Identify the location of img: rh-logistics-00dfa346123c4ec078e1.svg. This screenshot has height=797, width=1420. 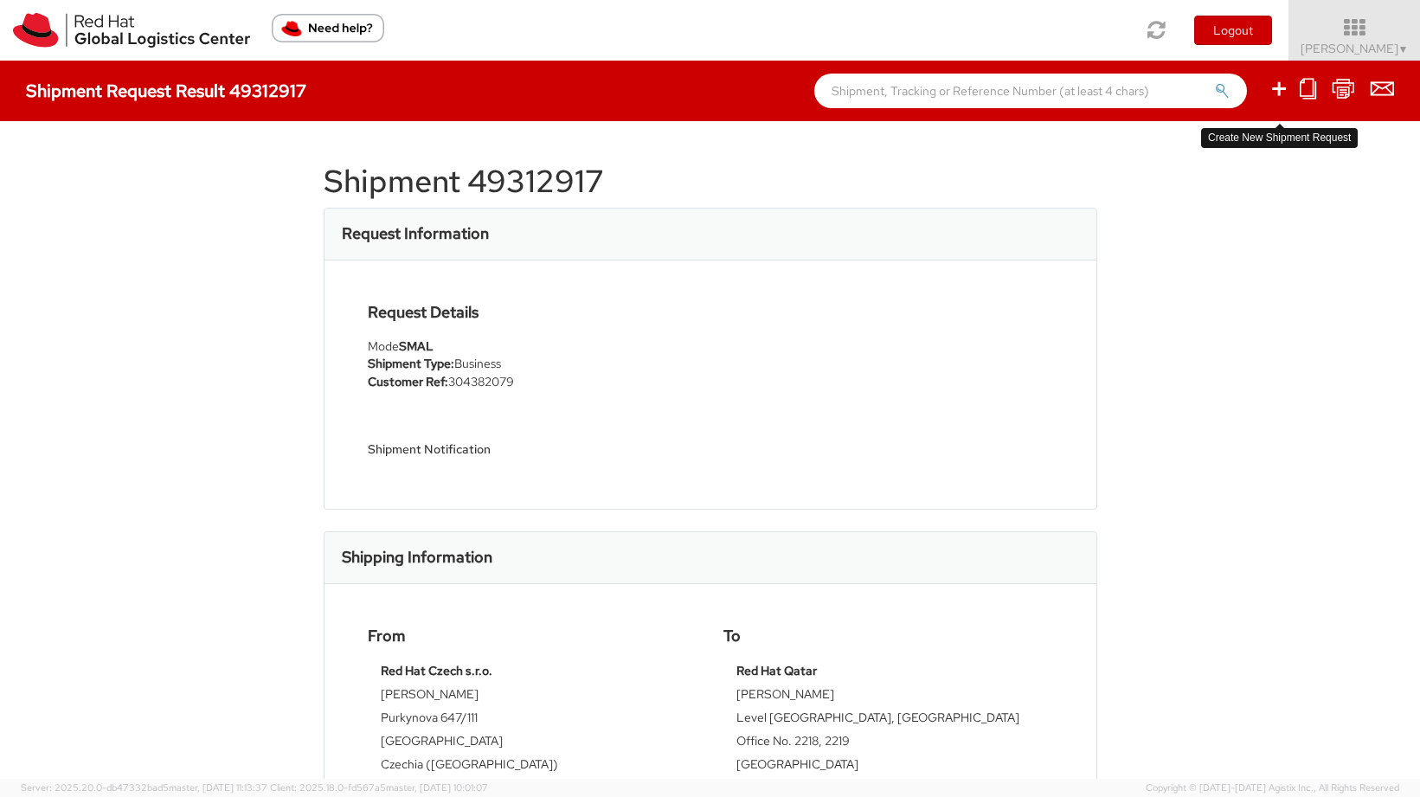
(132, 30).